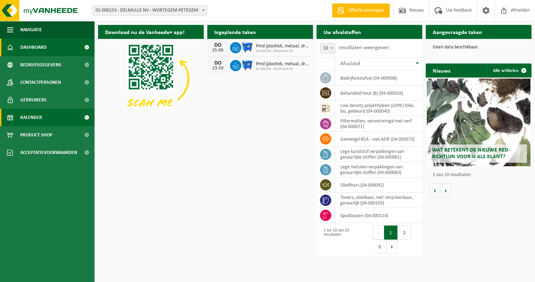 This screenshot has height=282, width=535. Describe the element at coordinates (379, 200) in the screenshot. I see `td: toners, vloeibaar, niet recycleerbaar, gevaarlijk (04-000103)` at that location.